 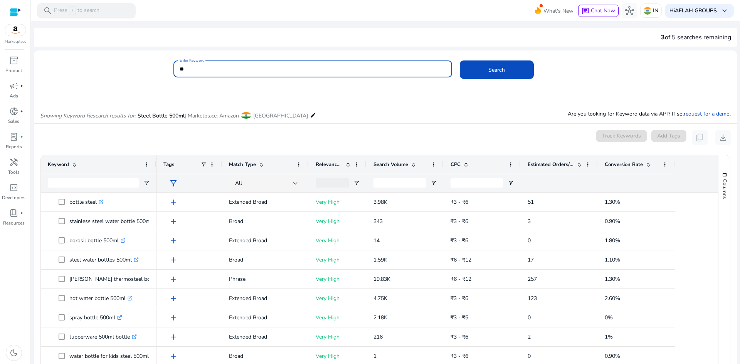 I want to click on p: Ads, so click(x=14, y=96).